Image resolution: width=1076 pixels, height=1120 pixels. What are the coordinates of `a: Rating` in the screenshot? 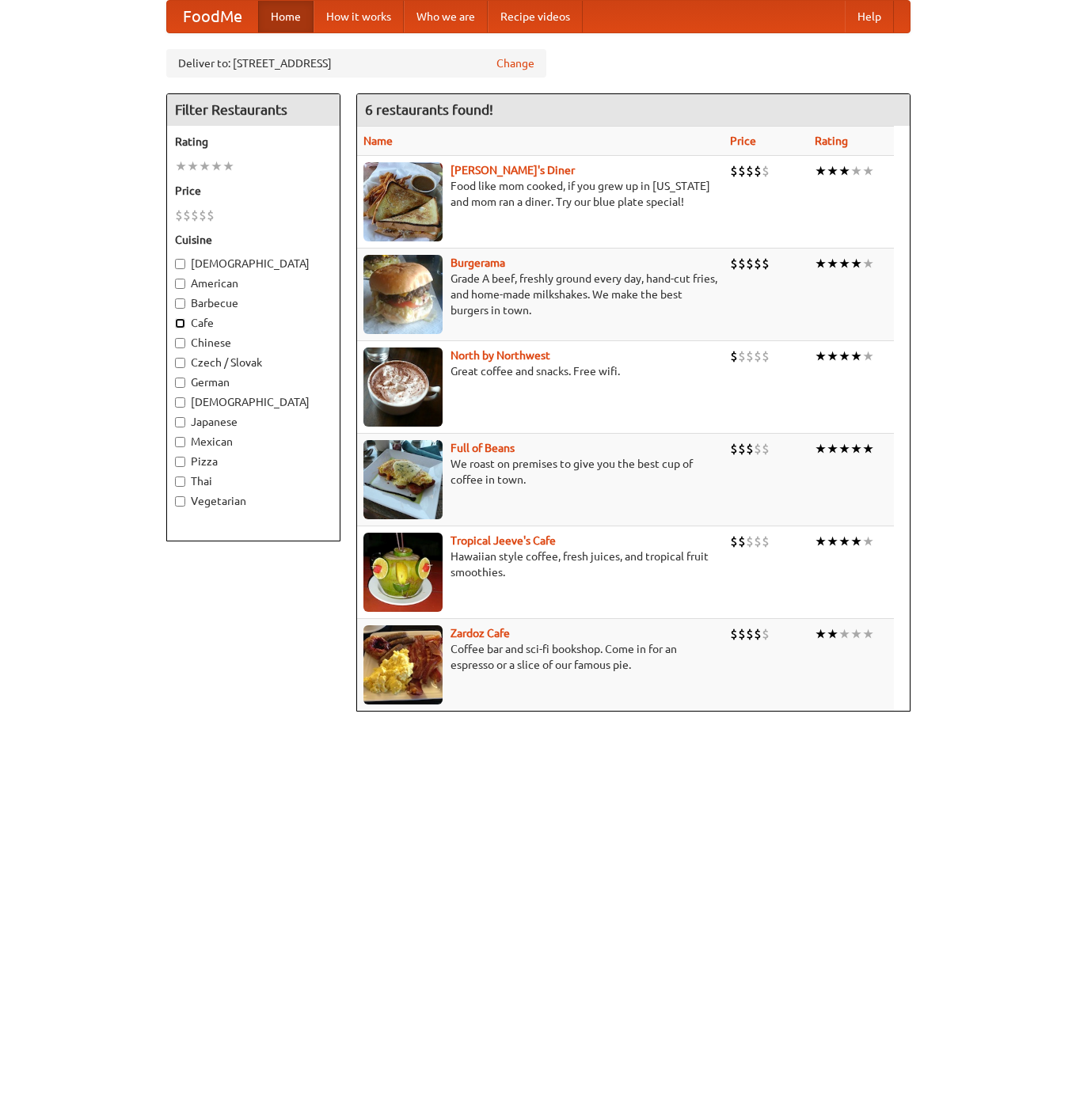 It's located at (831, 141).